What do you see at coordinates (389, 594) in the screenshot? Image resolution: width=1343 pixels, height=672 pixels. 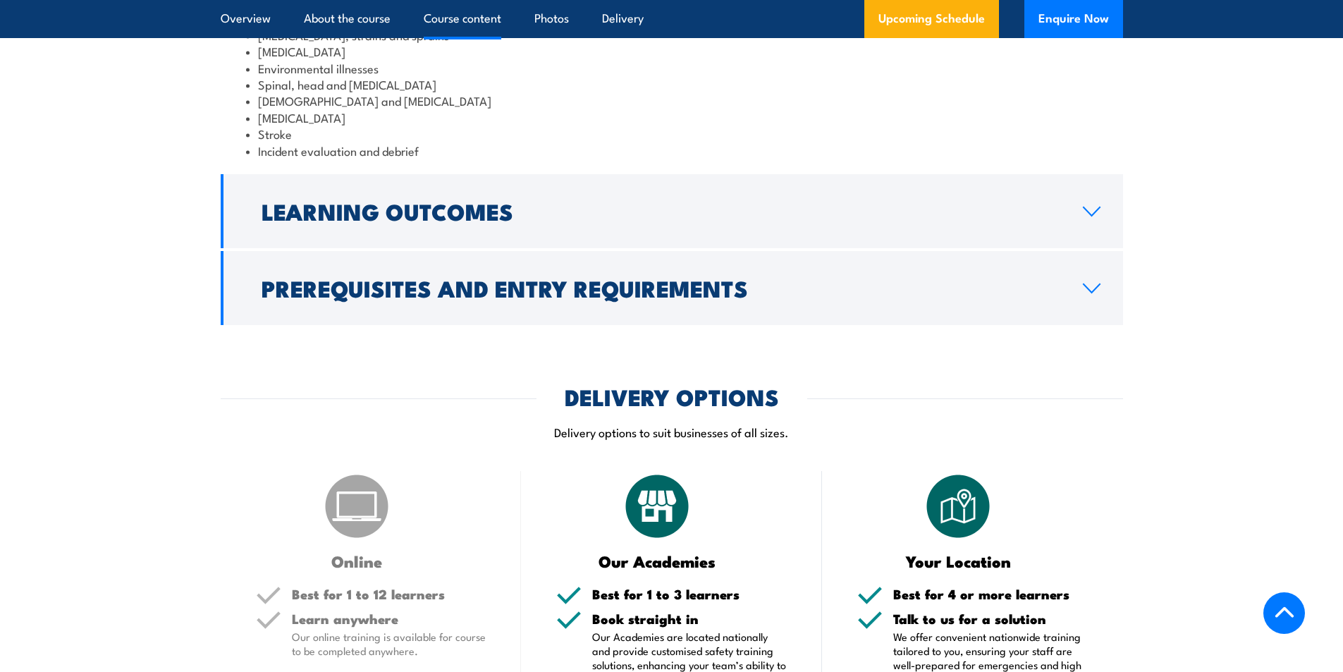 I see `h5: Best for 1 to 12 learners` at bounding box center [389, 594].